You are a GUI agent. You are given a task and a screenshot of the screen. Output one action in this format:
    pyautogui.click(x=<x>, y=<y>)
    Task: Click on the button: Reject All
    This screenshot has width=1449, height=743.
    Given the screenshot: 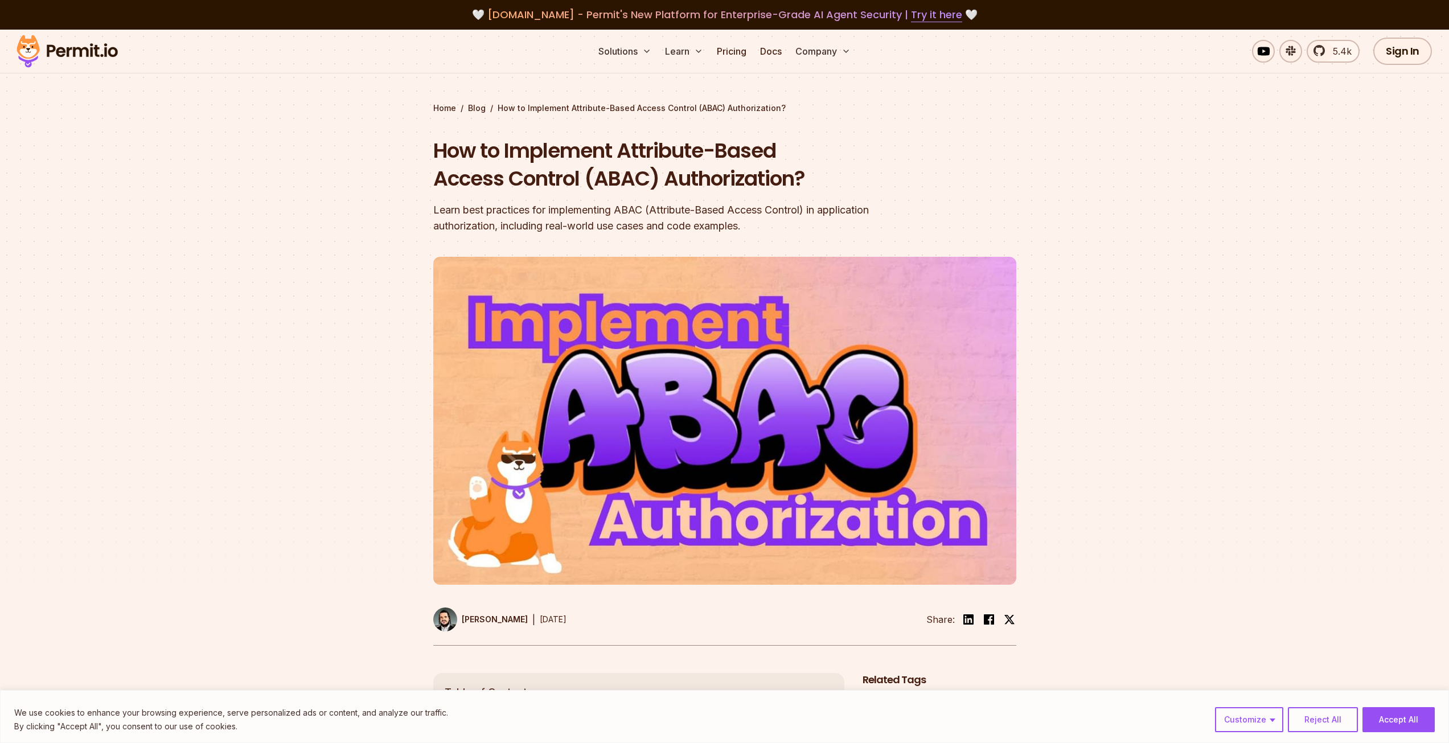 What is the action you would take?
    pyautogui.click(x=1323, y=720)
    